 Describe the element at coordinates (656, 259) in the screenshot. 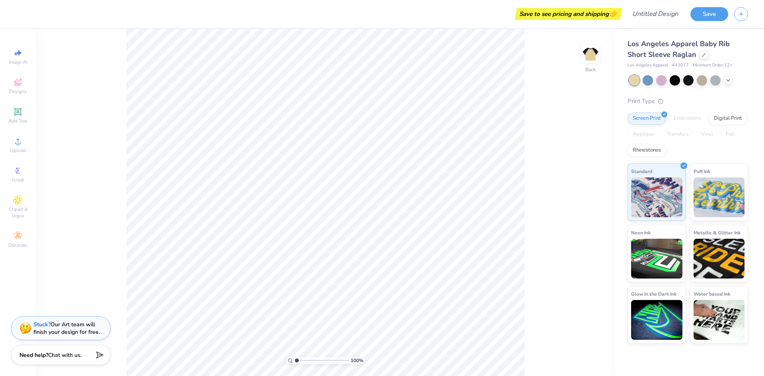

I see `img: Neon Ink` at that location.